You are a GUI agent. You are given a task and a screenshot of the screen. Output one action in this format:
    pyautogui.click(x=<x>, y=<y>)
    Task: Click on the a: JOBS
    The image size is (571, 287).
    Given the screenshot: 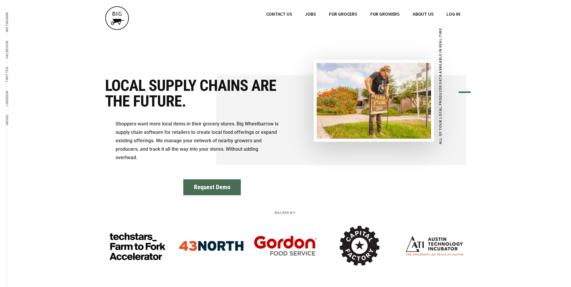 What is the action you would take?
    pyautogui.click(x=310, y=14)
    